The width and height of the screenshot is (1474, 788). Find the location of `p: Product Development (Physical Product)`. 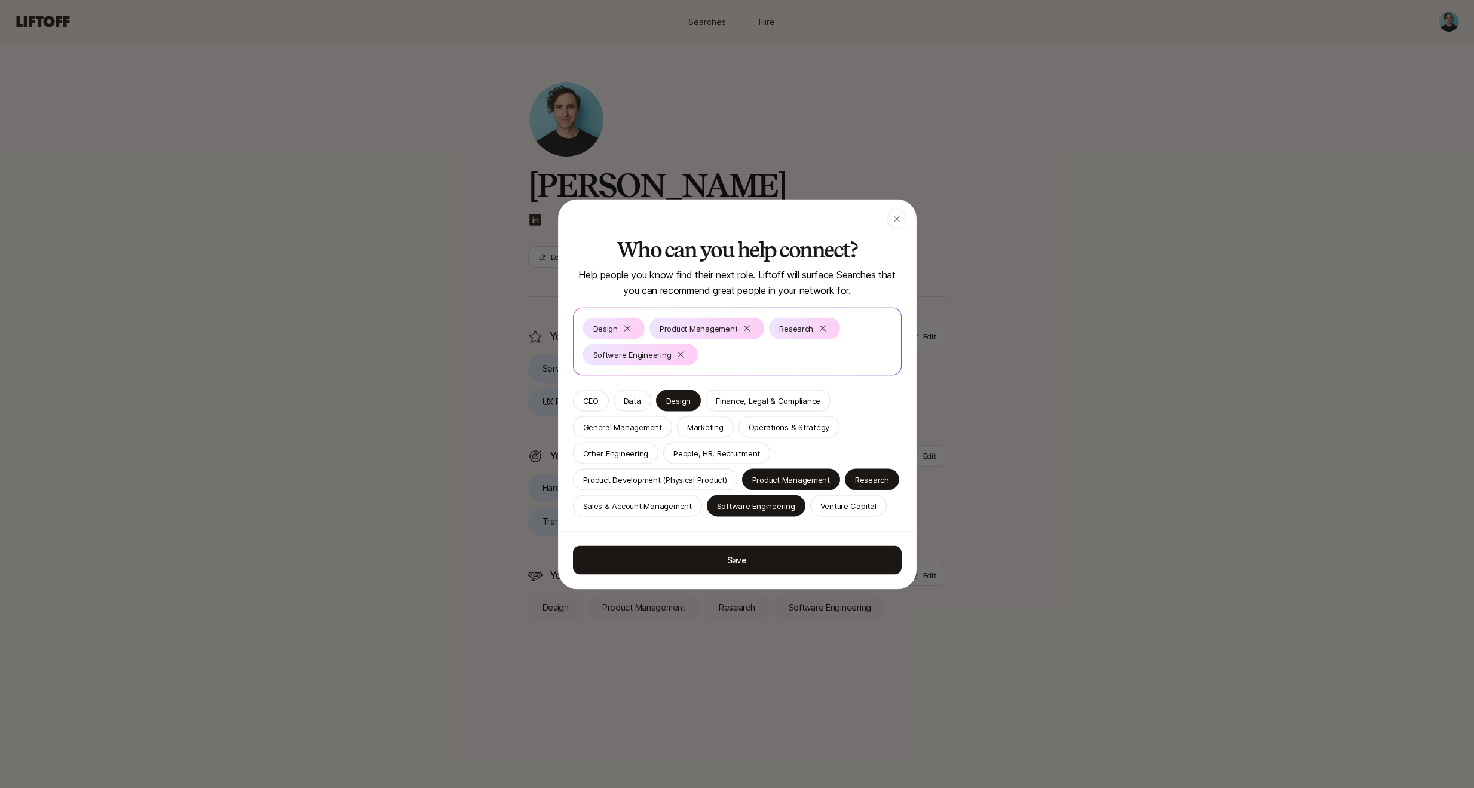

p: Product Development (Physical Product) is located at coordinates (655, 479).